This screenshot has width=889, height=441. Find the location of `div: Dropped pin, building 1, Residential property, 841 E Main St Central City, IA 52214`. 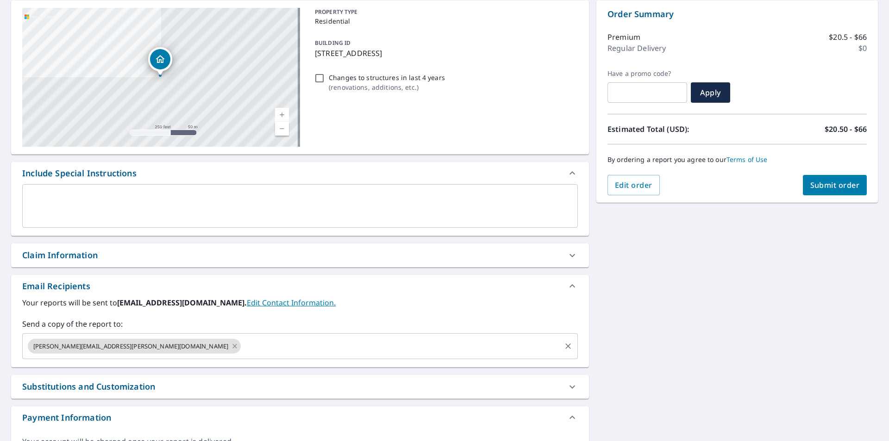

div: Dropped pin, building 1, Residential property, 841 E Main St Central City, IA 52214 is located at coordinates (160, 62).